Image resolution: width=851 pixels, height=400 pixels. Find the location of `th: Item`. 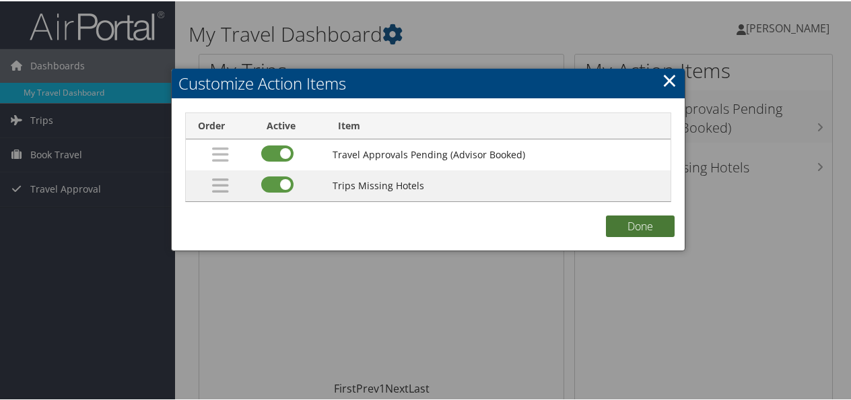

th: Item is located at coordinates (498, 125).